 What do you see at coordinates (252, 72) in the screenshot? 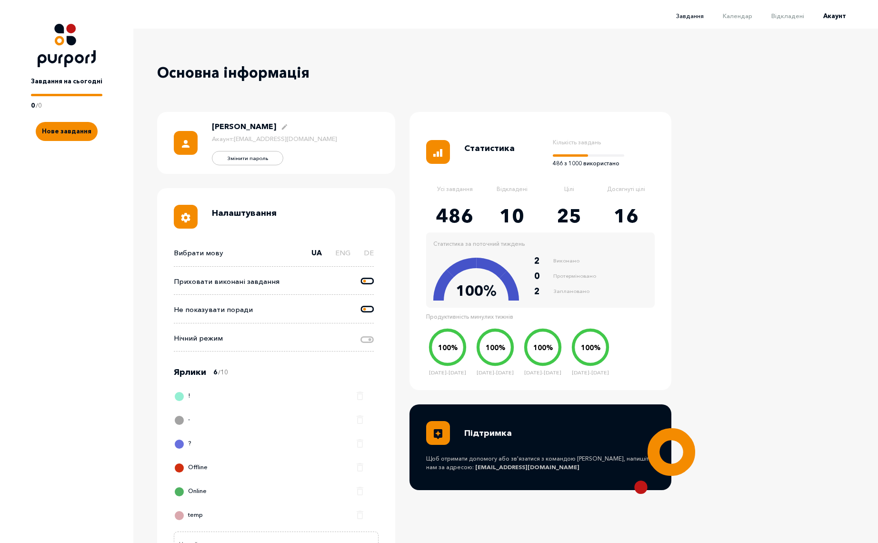
I see `p: Основна інформація` at bounding box center [252, 72].